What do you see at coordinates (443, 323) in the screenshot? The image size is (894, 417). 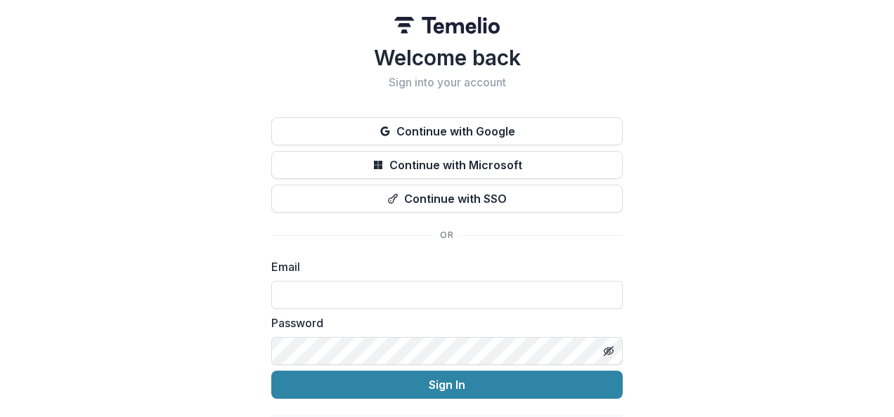 I see `label: Password` at bounding box center [443, 323].